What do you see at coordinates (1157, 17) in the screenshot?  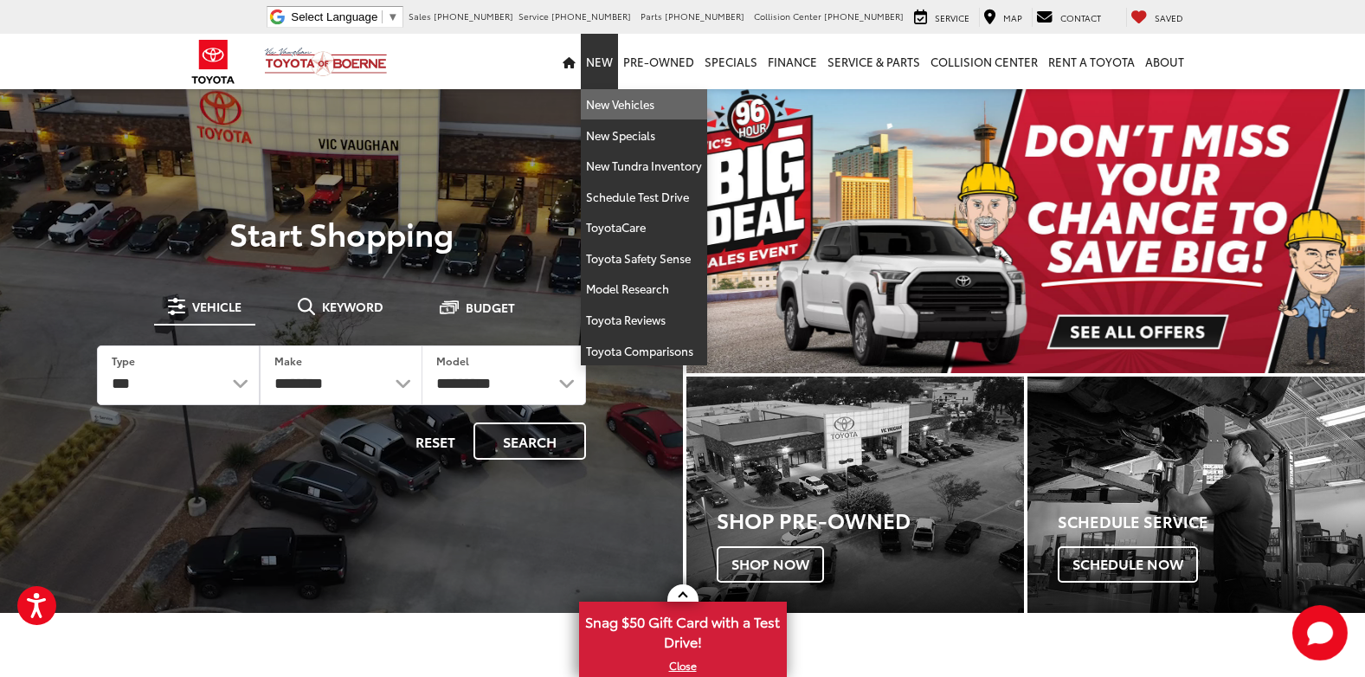 I see `a: My Saved Vehicles` at bounding box center [1157, 17].